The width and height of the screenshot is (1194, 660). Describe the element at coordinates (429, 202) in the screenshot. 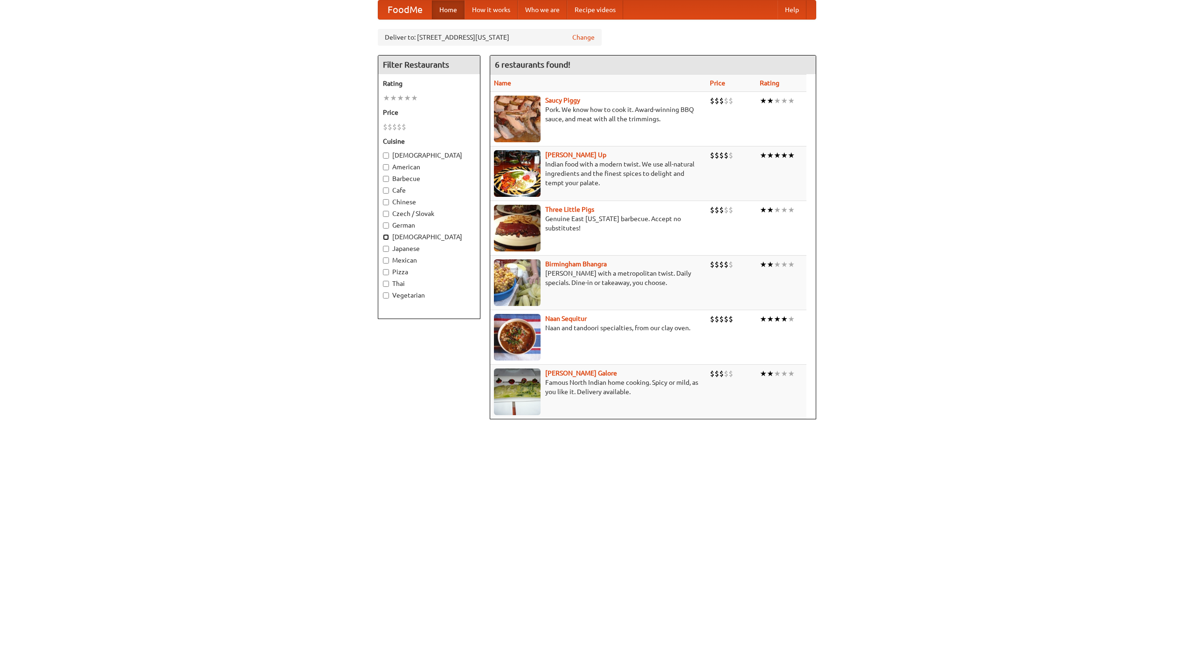

I see `label: Chinese` at that location.